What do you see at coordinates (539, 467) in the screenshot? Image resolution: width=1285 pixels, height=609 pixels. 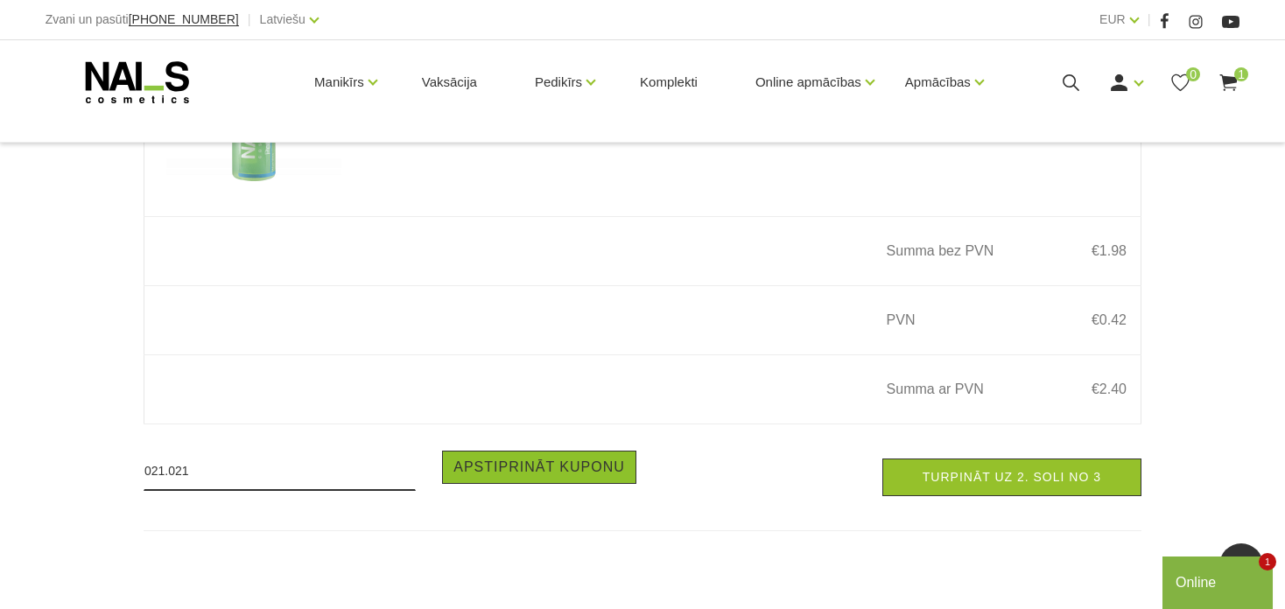 I see `button: Apstiprināt kuponu` at bounding box center [539, 467].